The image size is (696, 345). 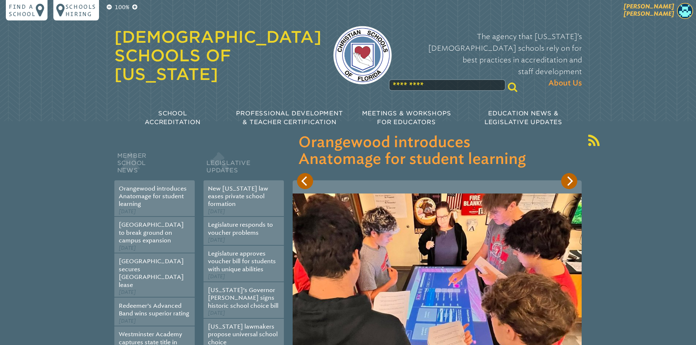 I want to click on p: 100%, so click(x=122, y=7).